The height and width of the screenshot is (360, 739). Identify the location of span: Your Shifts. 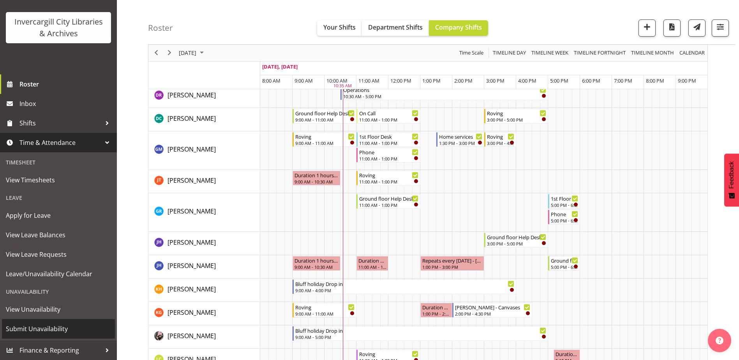
(339, 27).